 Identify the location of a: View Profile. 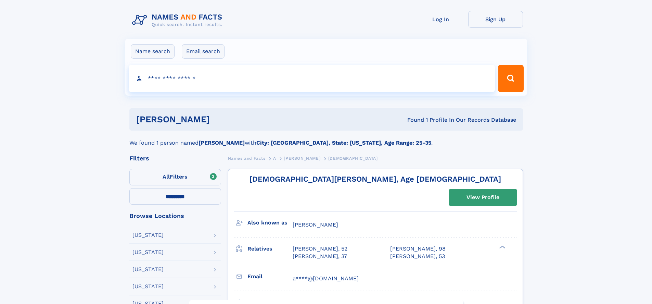
(483, 197).